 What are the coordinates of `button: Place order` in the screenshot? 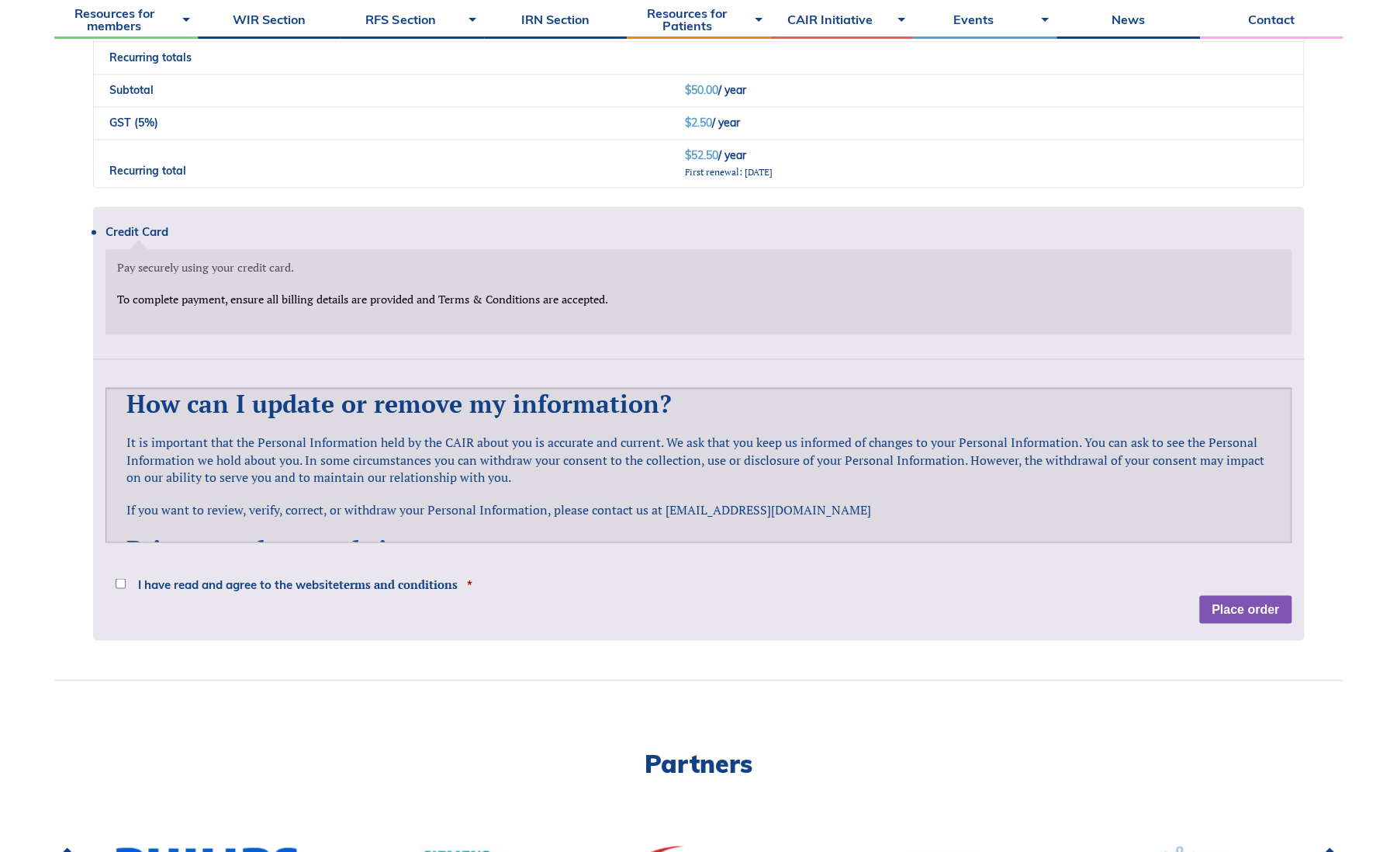 It's located at (1245, 609).